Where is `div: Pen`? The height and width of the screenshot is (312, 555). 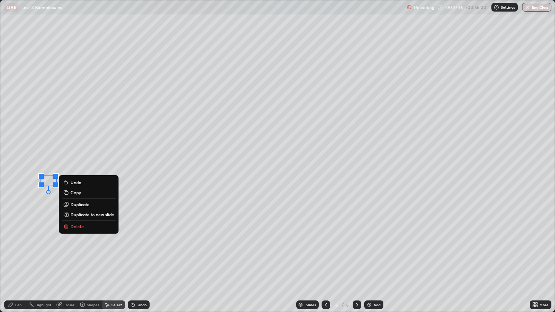
div: Pen is located at coordinates (18, 305).